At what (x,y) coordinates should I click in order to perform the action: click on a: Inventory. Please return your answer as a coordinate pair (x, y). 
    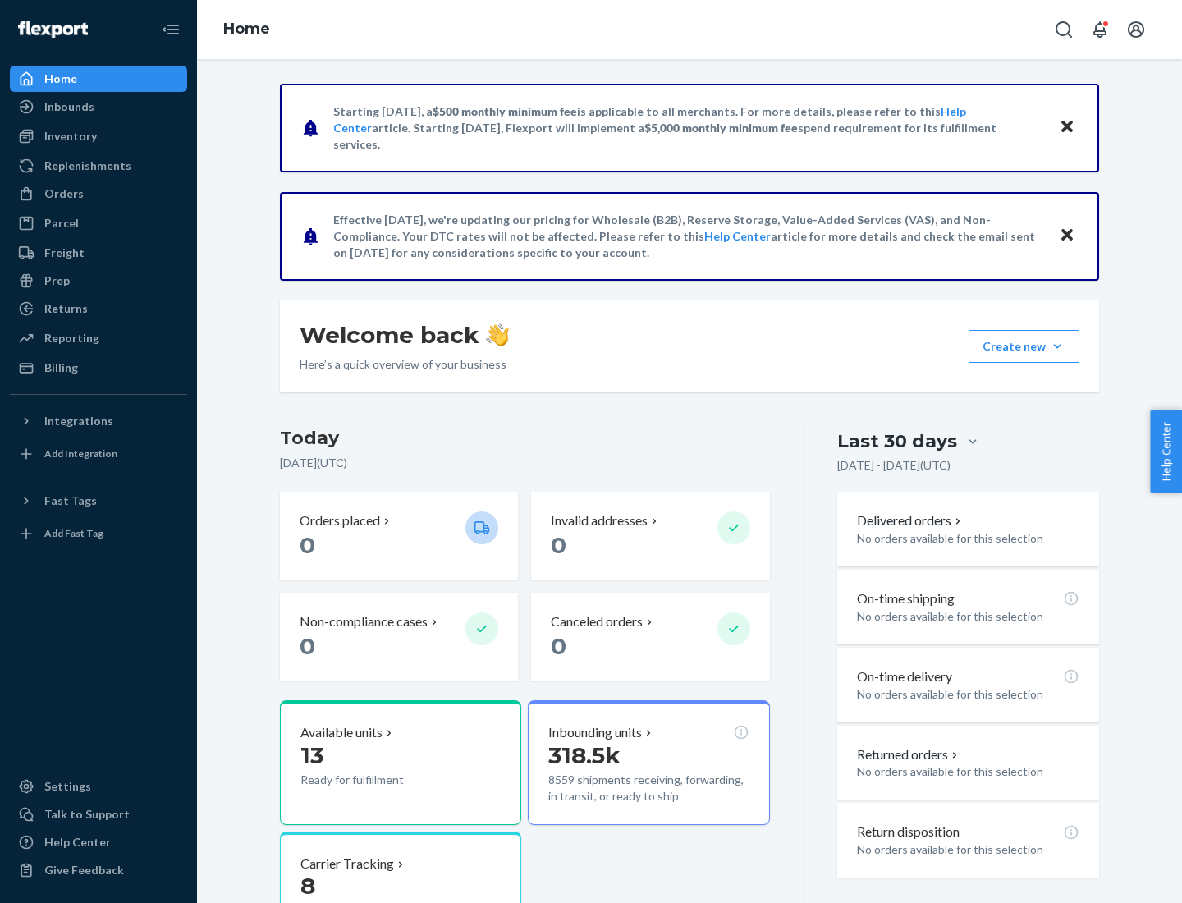
    Looking at the image, I should click on (98, 136).